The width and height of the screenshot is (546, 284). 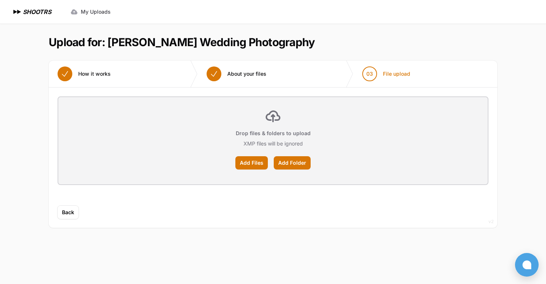 I want to click on span: How it works, so click(x=94, y=74).